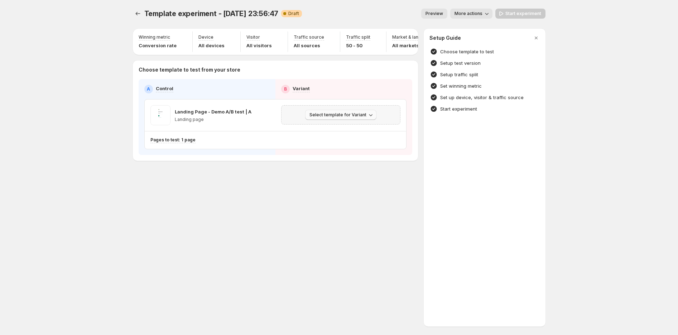 The height and width of the screenshot is (335, 678). What do you see at coordinates (148, 89) in the screenshot?
I see `h2: A` at bounding box center [148, 89].